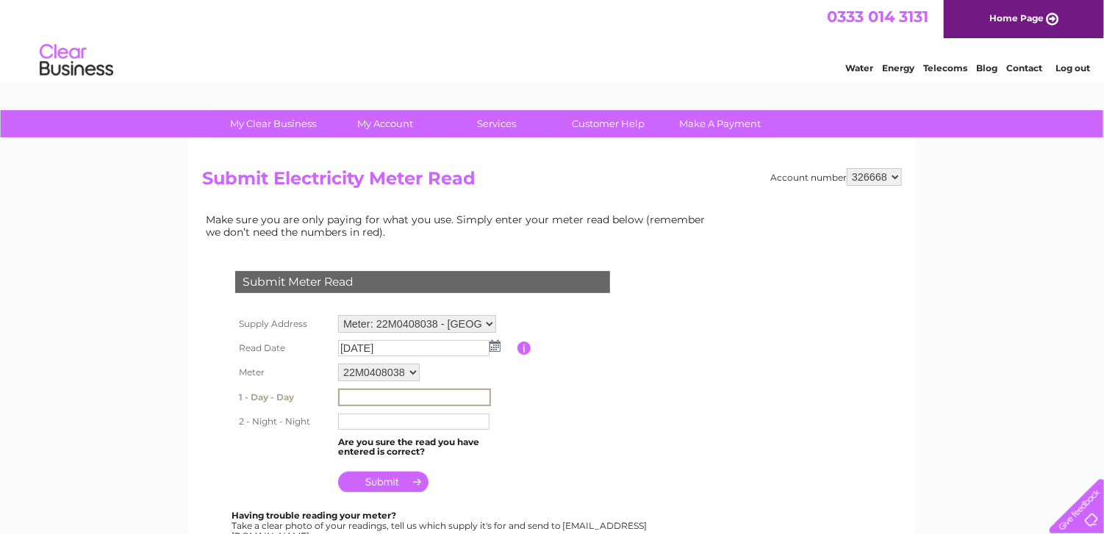  What do you see at coordinates (273, 123) in the screenshot?
I see `a: My Clear Business` at bounding box center [273, 123].